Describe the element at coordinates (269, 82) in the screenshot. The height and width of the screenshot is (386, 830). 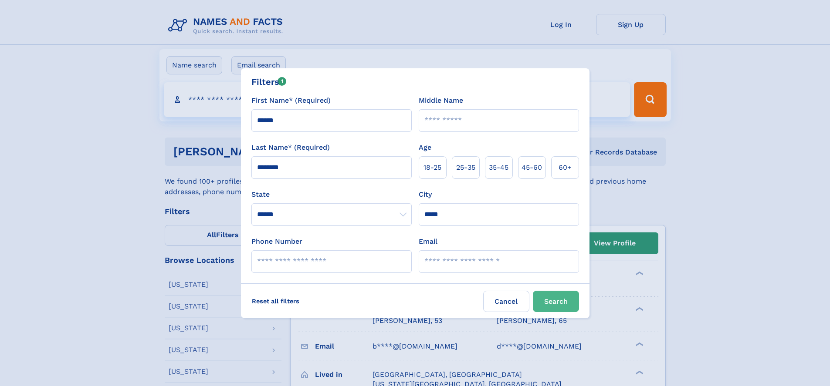
I see `div: Filters` at that location.